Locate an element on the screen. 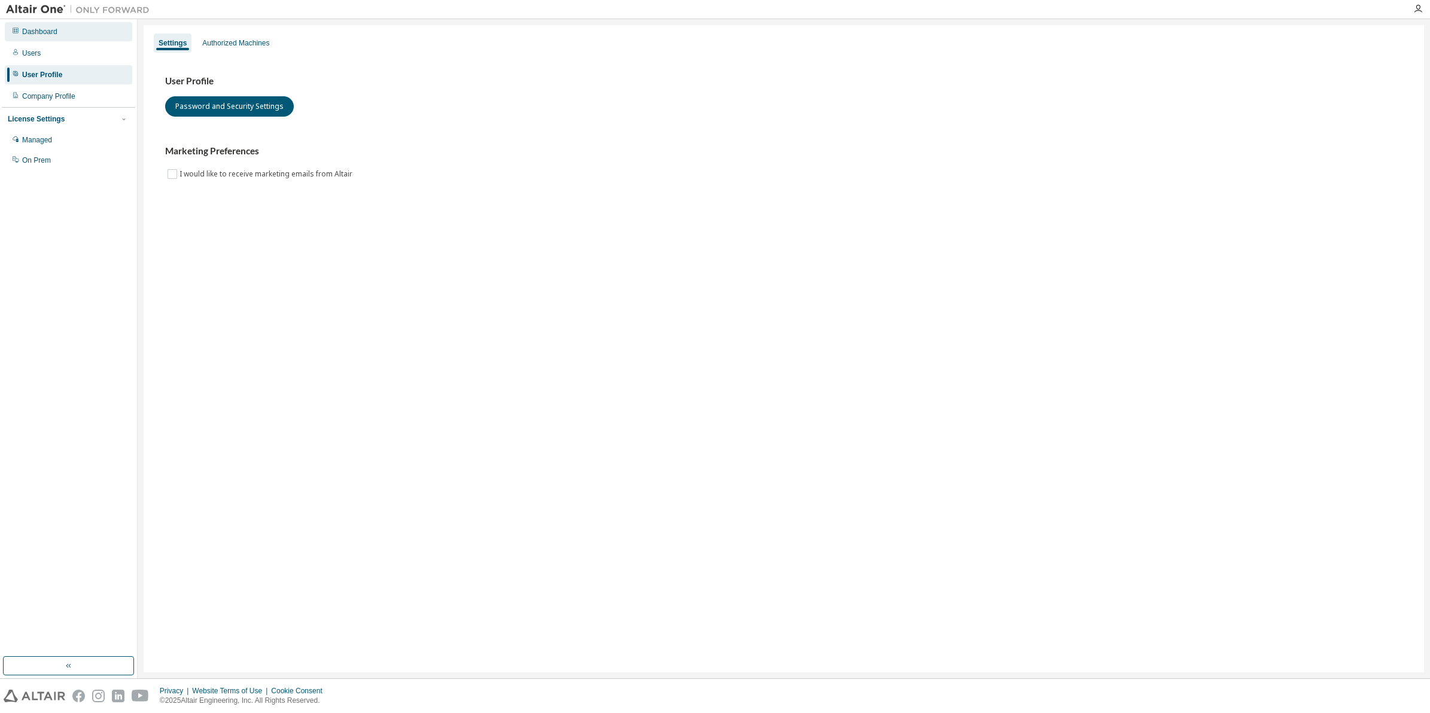 This screenshot has height=713, width=1430. h3: Marketing Preferences is located at coordinates (784, 151).